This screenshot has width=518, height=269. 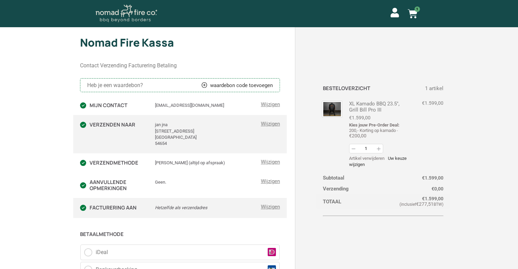 What do you see at coordinates (366, 149) in the screenshot?
I see `input: Aantal` at bounding box center [366, 149].